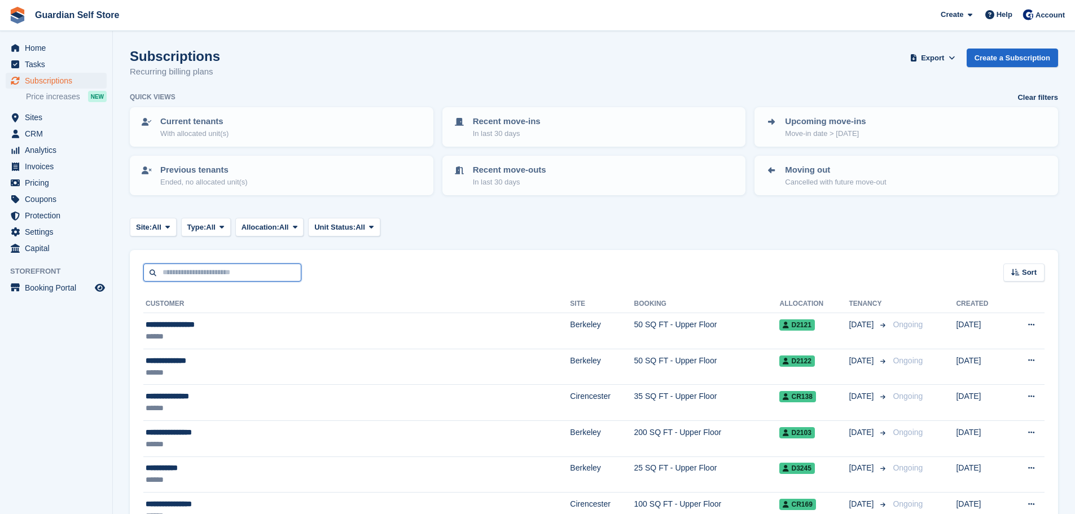 The height and width of the screenshot is (514, 1075). I want to click on span: Account, so click(1050, 15).